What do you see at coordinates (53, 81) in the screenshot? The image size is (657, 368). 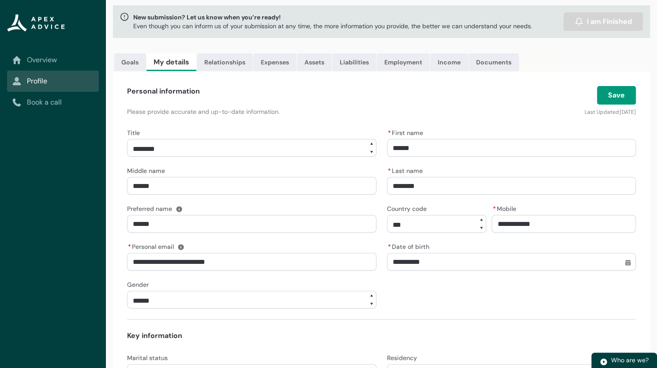 I see `nav: Sub page` at bounding box center [53, 81].